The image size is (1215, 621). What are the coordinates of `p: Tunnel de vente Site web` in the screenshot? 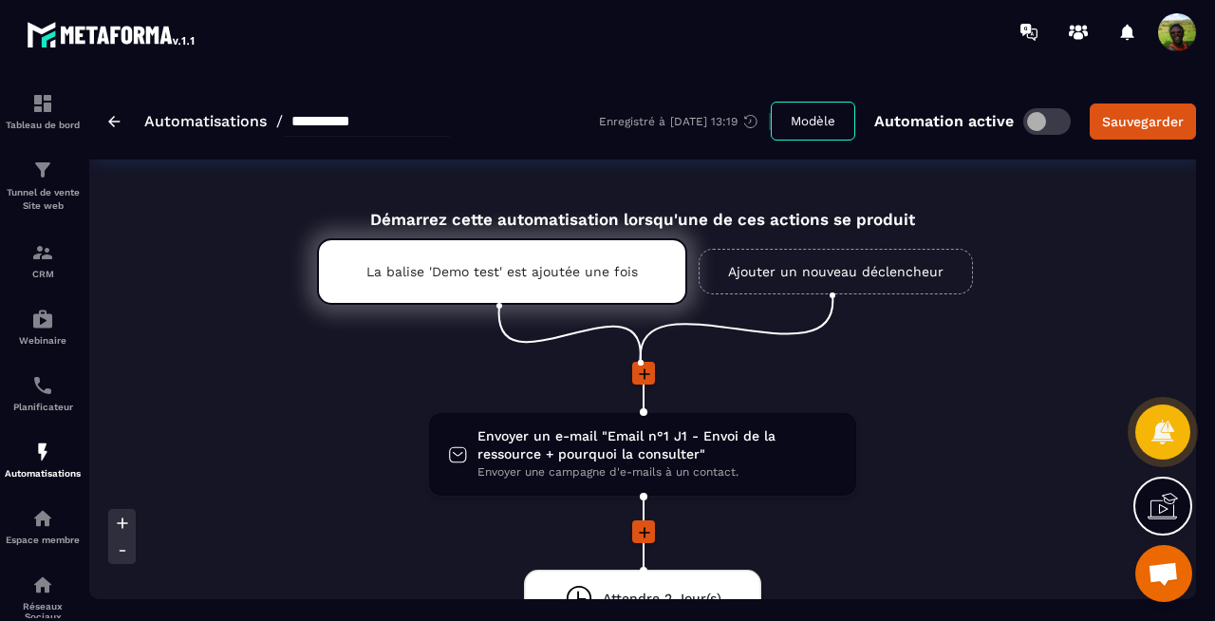 It's located at (43, 199).